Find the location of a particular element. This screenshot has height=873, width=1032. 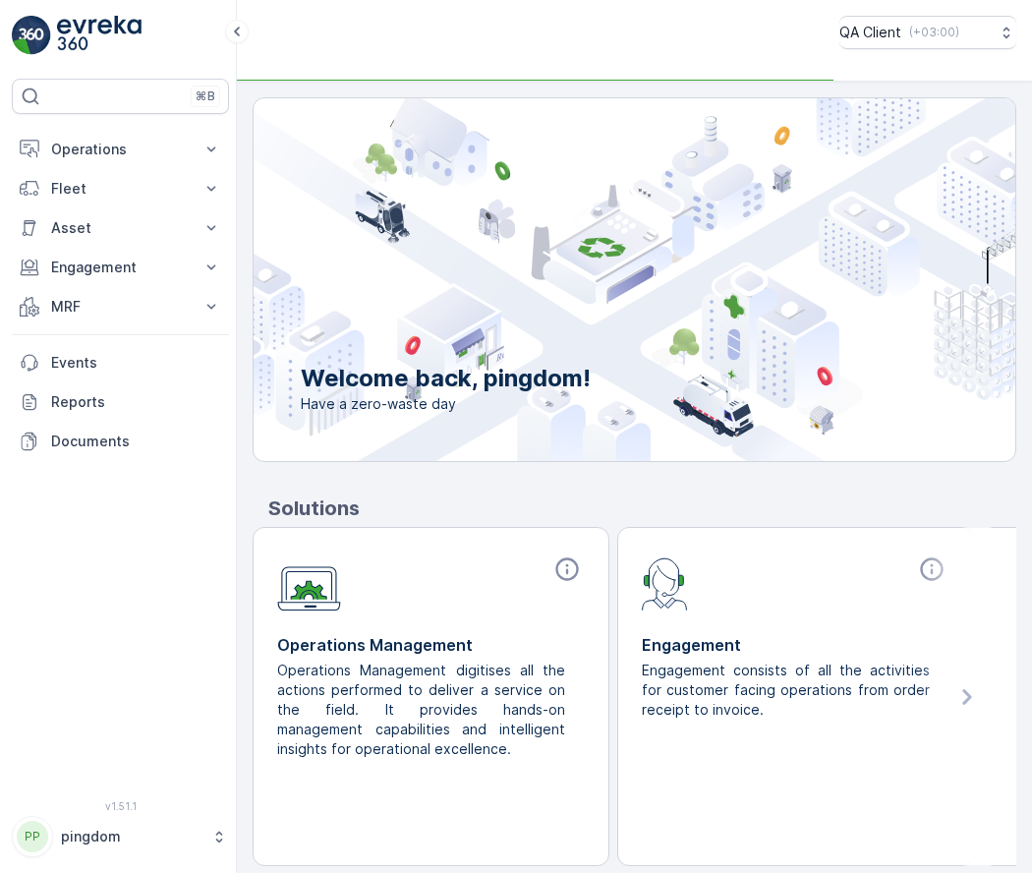

button: PPpingdom is located at coordinates (120, 837).